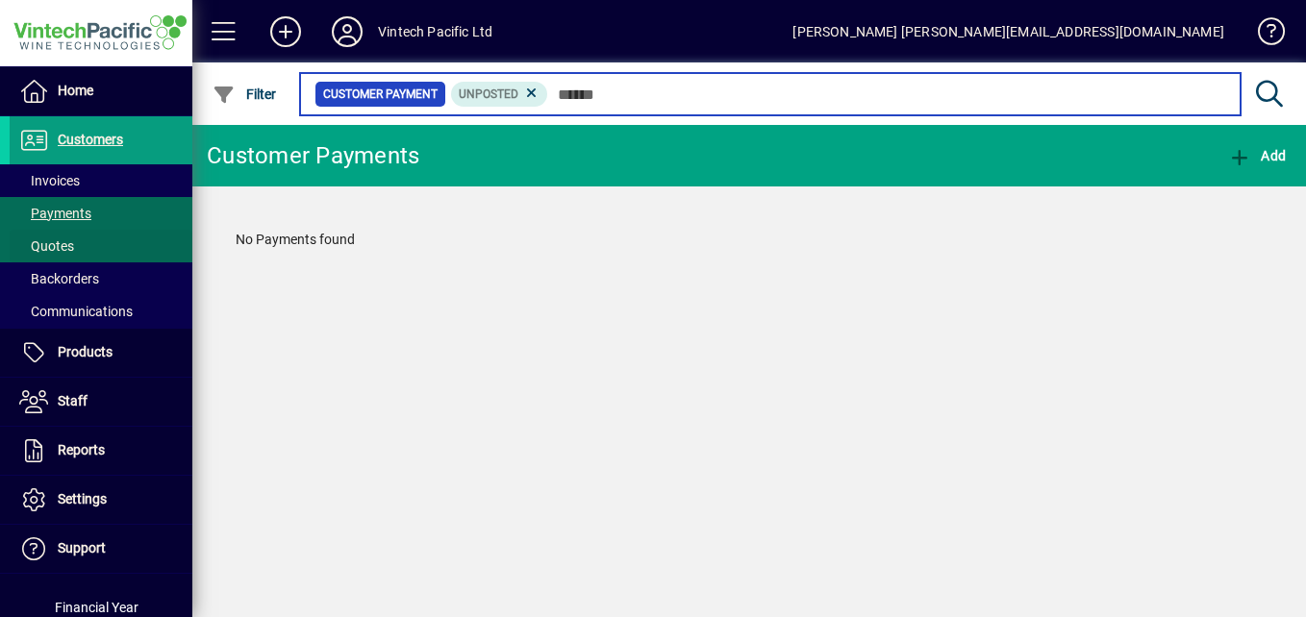 The width and height of the screenshot is (1306, 617). What do you see at coordinates (49, 181) in the screenshot?
I see `span: Invoices` at bounding box center [49, 181].